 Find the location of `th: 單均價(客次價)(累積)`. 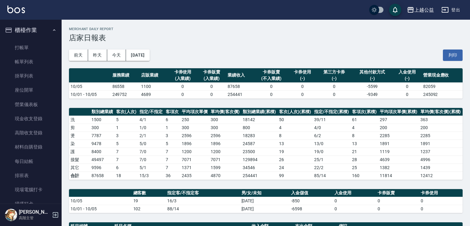

th: 單均價(客次價)(累積) is located at coordinates (441, 112).